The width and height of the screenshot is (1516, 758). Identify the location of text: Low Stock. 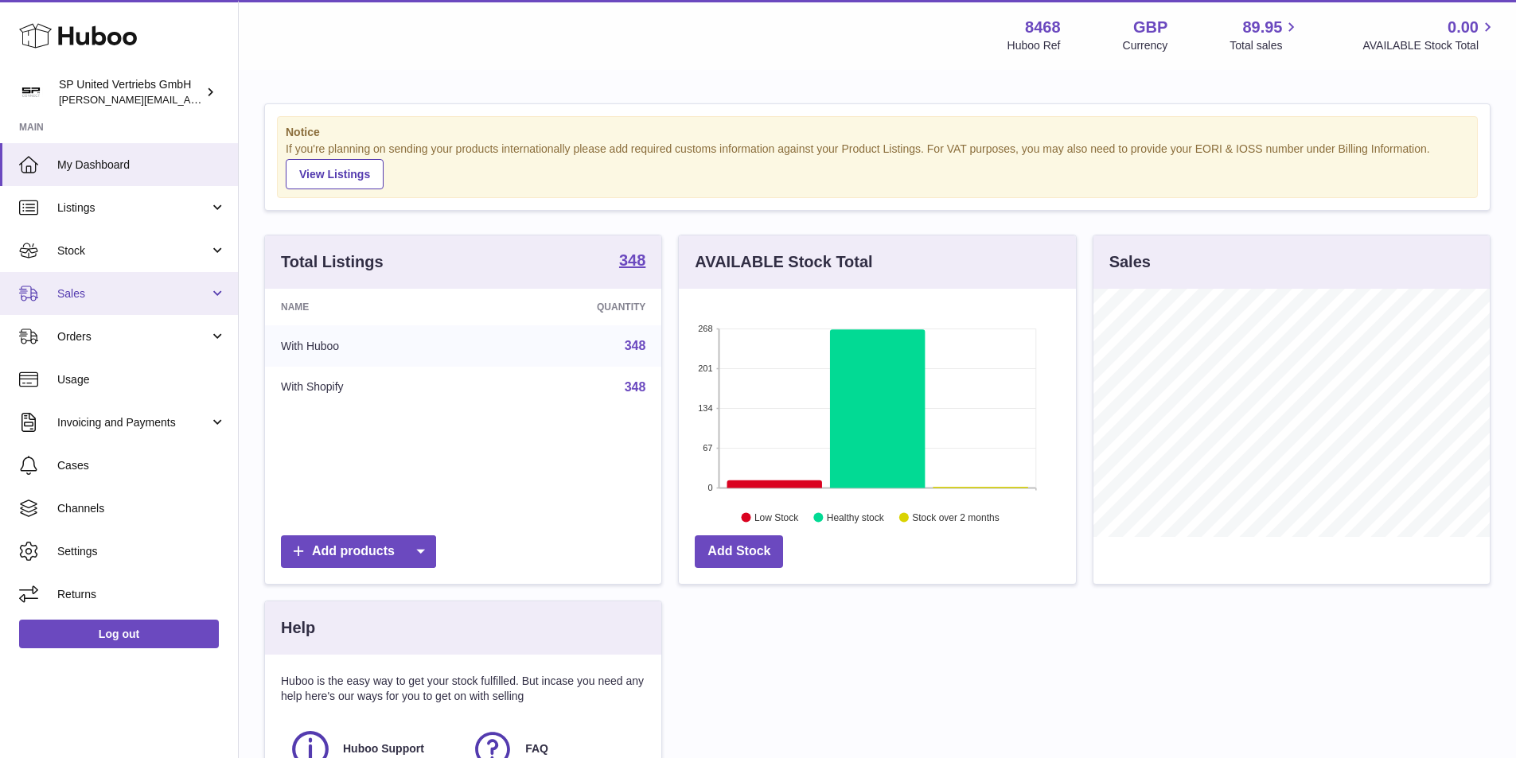
(776, 517).